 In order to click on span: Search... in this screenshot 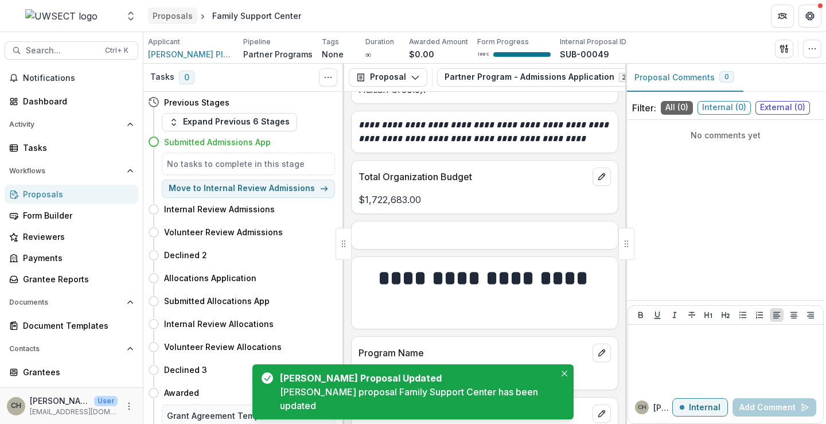, I will do `click(62, 51)`.